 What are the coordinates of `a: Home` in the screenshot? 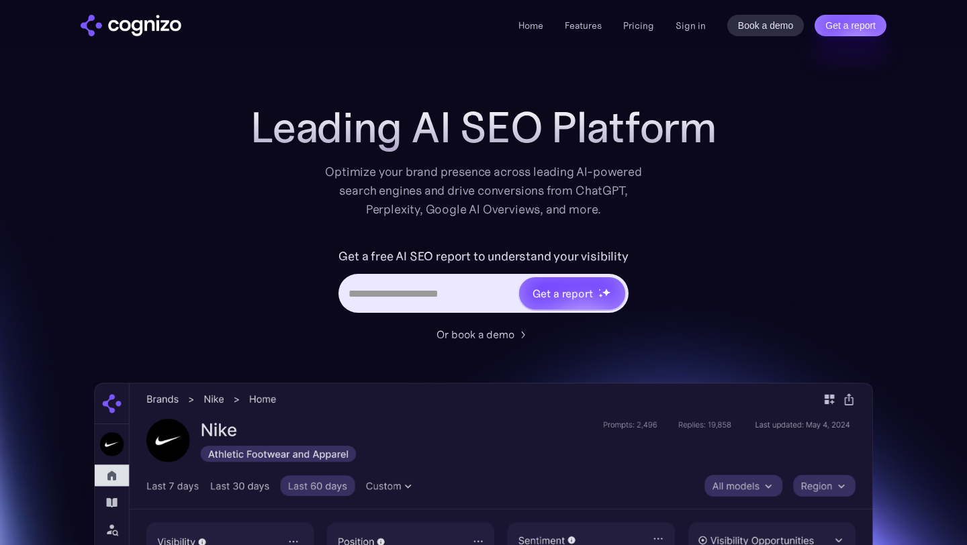 It's located at (530, 26).